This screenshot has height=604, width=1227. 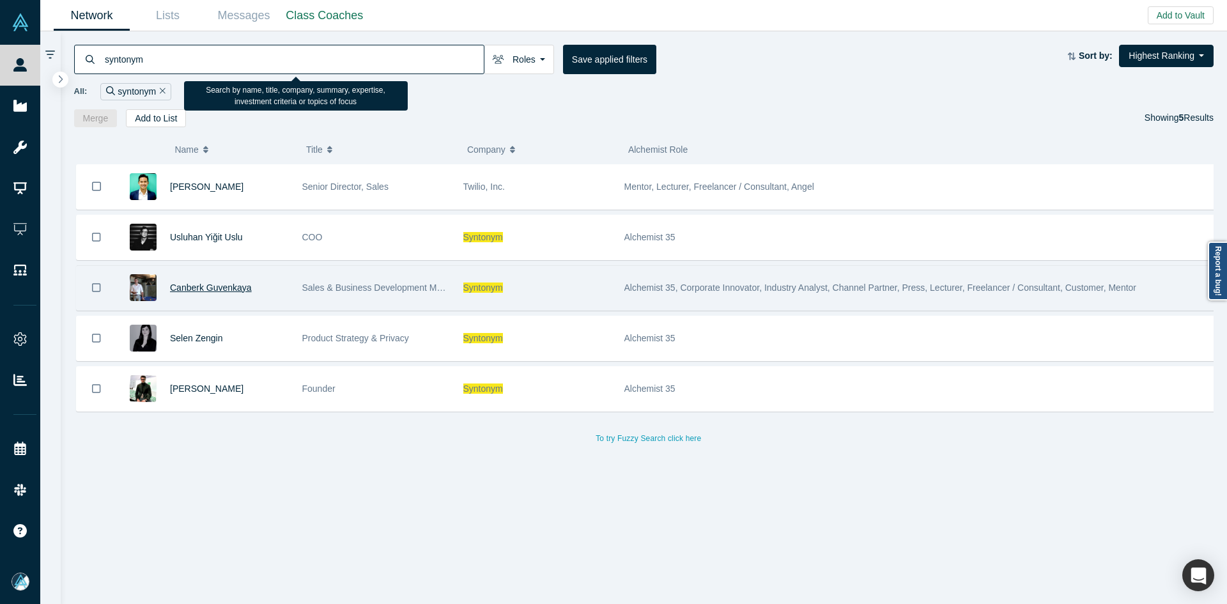 I want to click on span: Senior Director, Sales, so click(x=345, y=187).